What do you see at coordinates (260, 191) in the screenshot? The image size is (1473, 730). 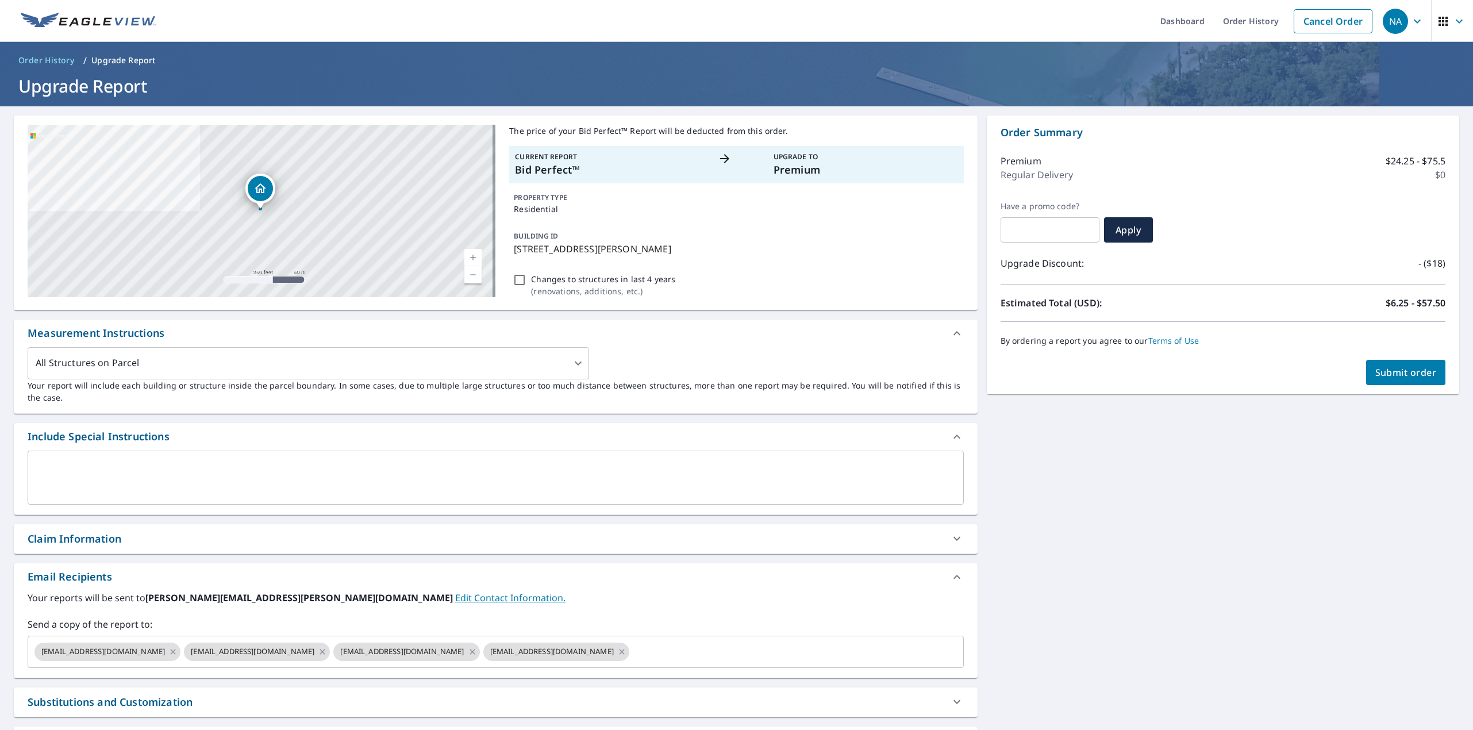 I see `div: Dropped pin, building 1, Residential property, 524 Walton Ave Altoona, PA 16602` at bounding box center [260, 191].